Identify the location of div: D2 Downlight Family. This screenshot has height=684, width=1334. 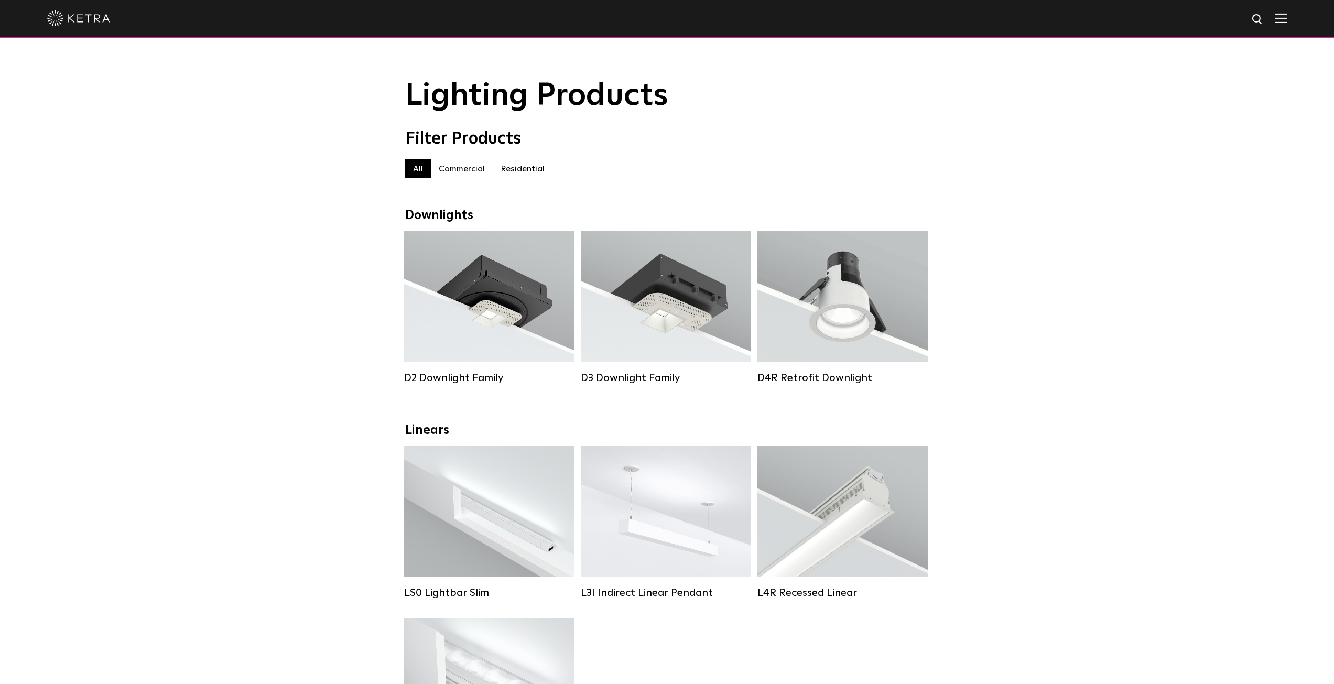
(489, 378).